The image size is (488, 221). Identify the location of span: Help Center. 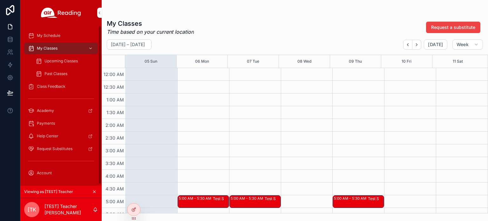
(48, 136).